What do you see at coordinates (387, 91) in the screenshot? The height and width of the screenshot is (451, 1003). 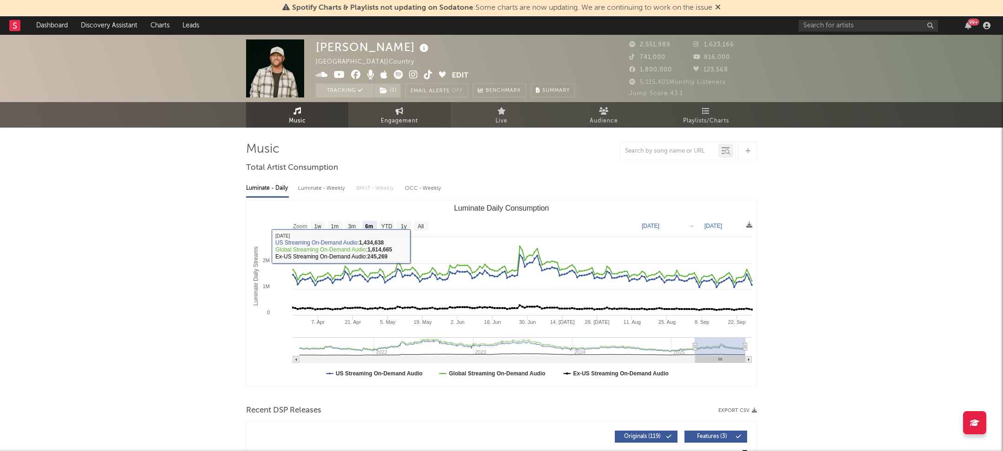 I see `span: ( 1 )` at bounding box center [387, 91].